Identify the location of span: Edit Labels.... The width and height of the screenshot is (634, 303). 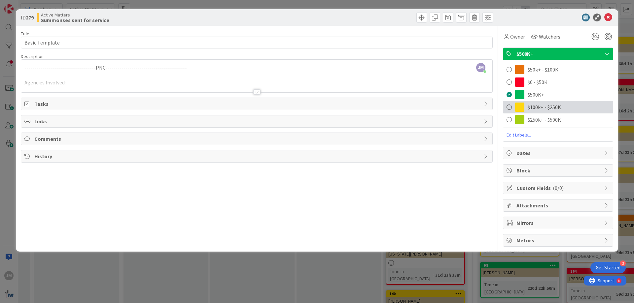
(558, 135).